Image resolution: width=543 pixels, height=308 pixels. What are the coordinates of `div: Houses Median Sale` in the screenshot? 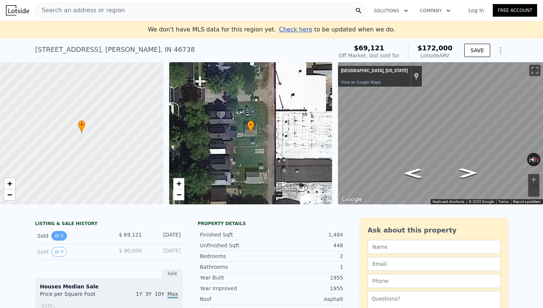 It's located at (109, 286).